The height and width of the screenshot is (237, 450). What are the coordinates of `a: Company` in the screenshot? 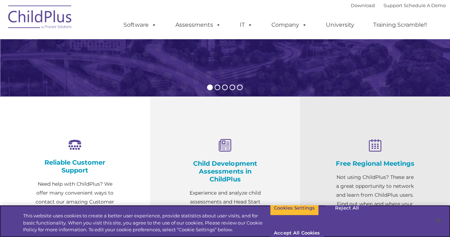 It's located at (289, 25).